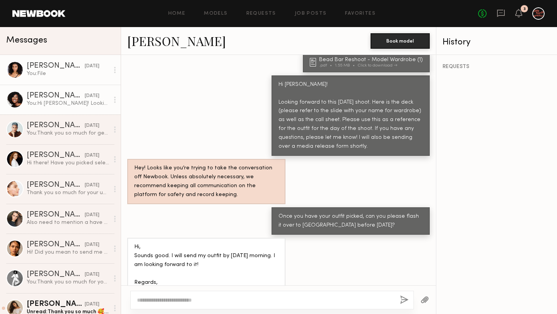 This screenshot has height=314, width=557. What do you see at coordinates (68, 222) in the screenshot?
I see `div: Also need to mention a have couple new tattoos on my arms, but they are small` at bounding box center [68, 222].